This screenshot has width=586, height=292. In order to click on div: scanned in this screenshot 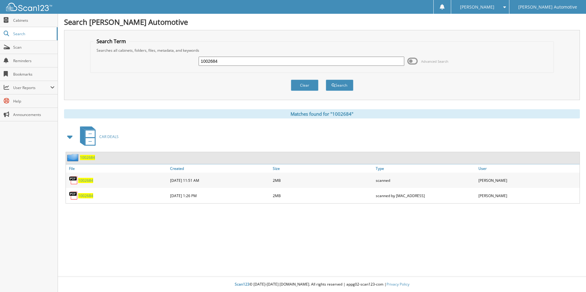, I will do `click(425, 181)`.